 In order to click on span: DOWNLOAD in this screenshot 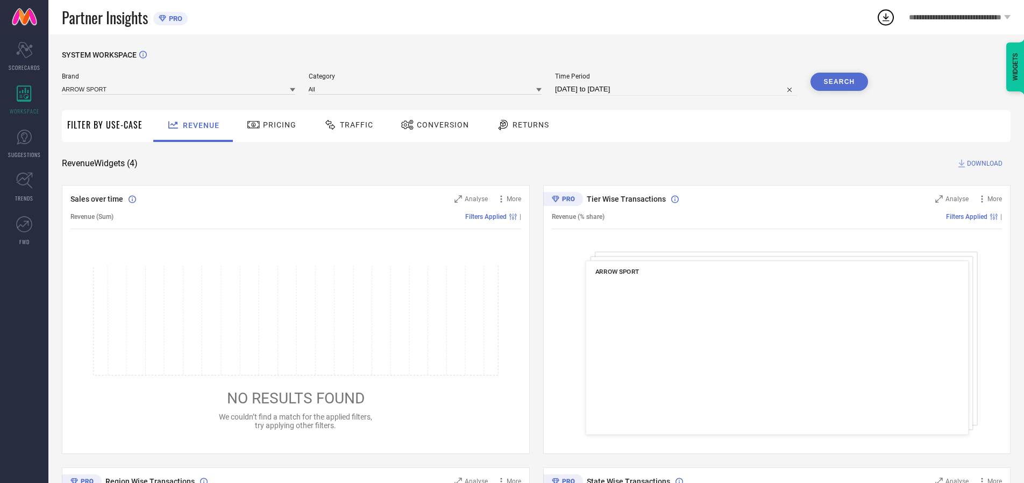, I will do `click(985, 164)`.